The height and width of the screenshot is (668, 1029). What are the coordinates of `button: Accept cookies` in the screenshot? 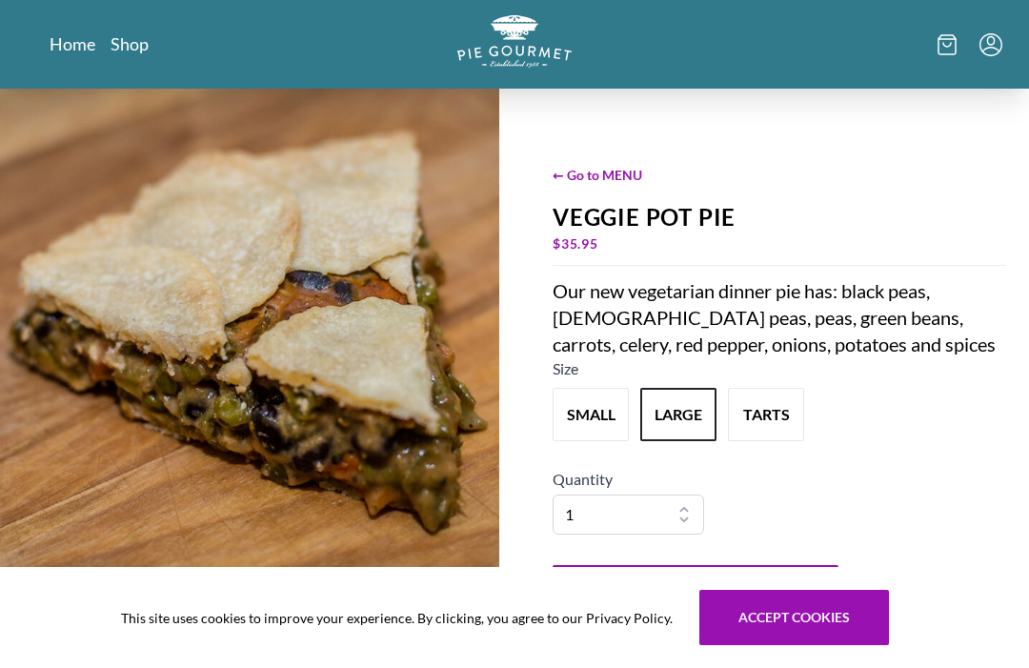 It's located at (794, 618).